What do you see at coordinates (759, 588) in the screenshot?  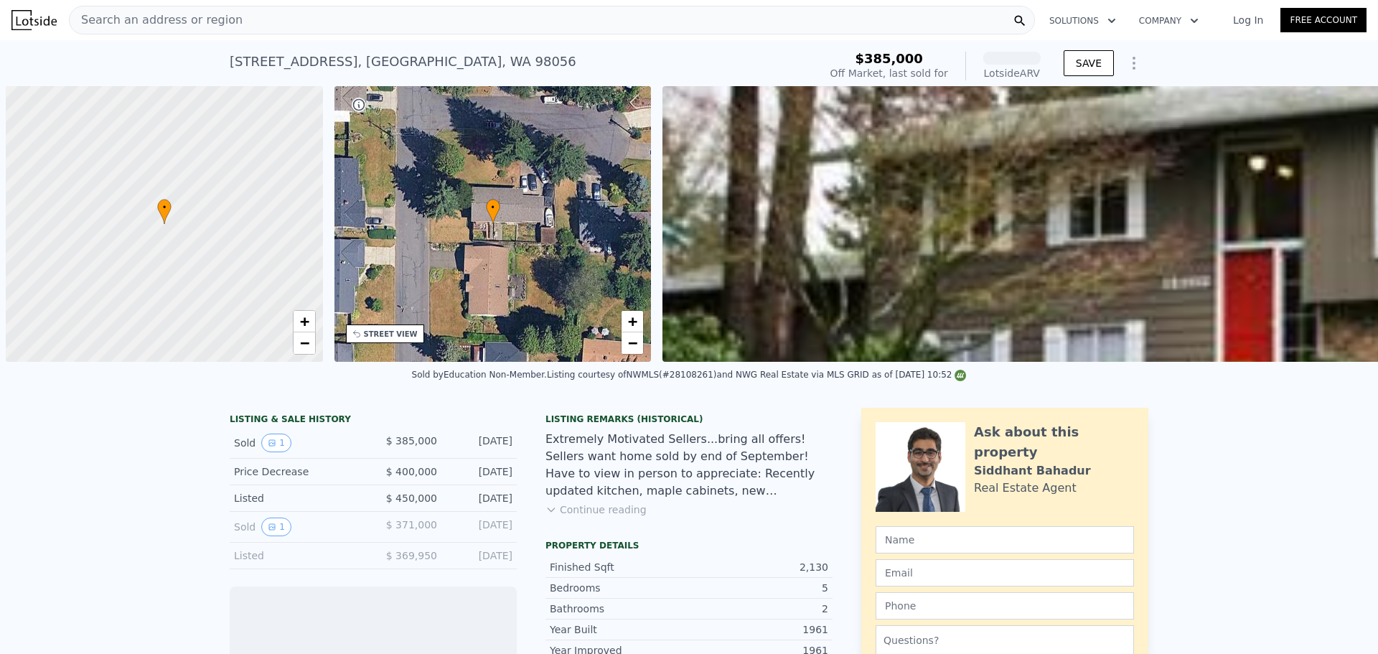 I see `div: 5` at bounding box center [759, 588].